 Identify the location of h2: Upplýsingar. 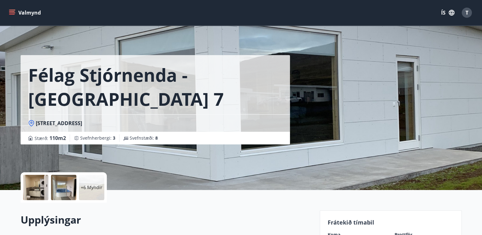
(166, 220).